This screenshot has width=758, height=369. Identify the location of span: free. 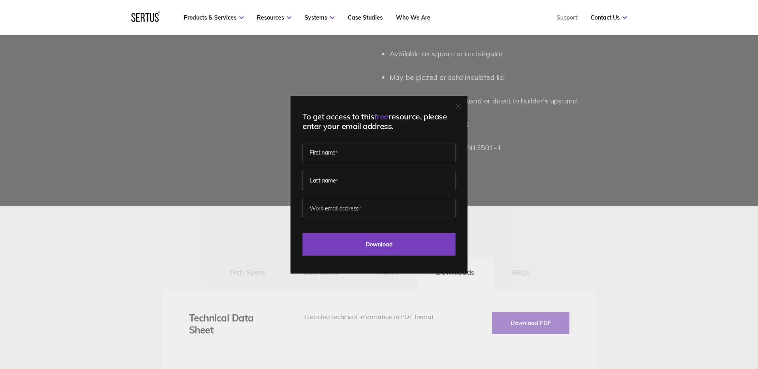
(381, 116).